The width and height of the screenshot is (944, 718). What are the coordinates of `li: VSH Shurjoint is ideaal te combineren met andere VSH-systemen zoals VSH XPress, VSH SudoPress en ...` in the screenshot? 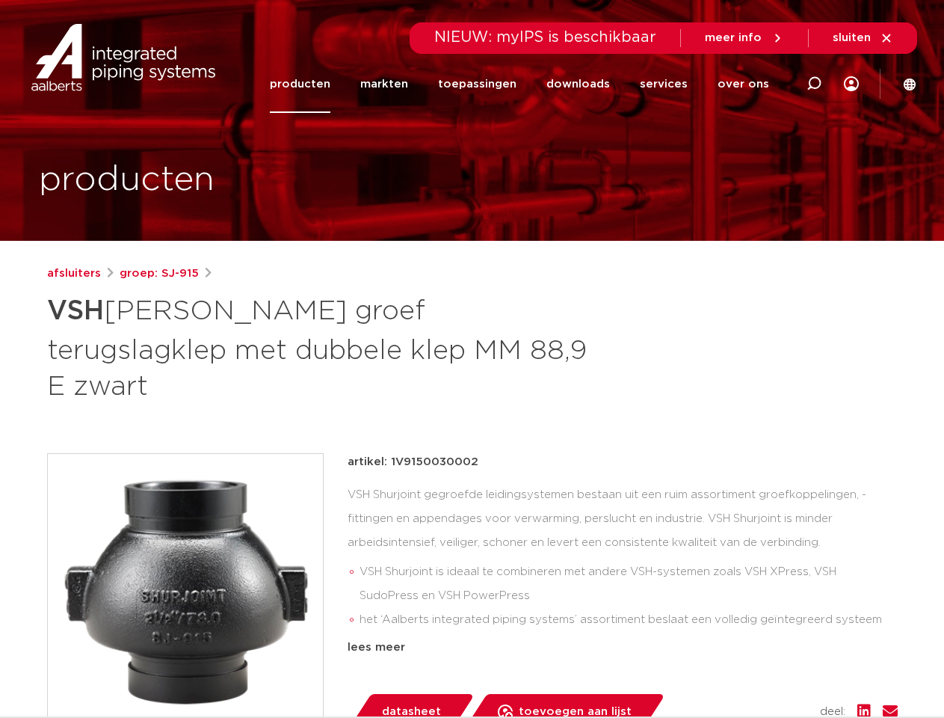 It's located at (629, 584).